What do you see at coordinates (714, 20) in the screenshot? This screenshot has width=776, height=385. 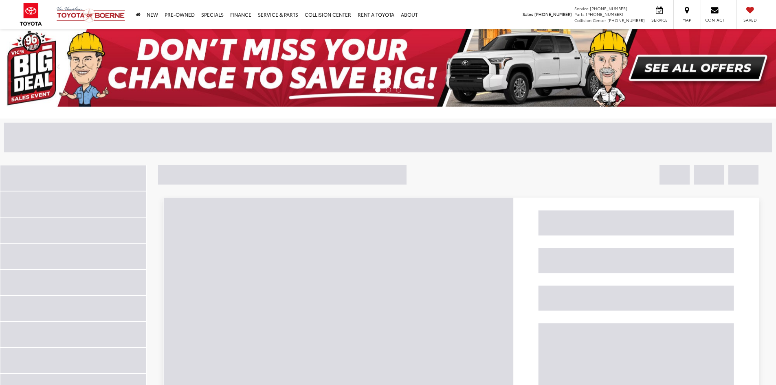 I see `span: Contact` at bounding box center [714, 20].